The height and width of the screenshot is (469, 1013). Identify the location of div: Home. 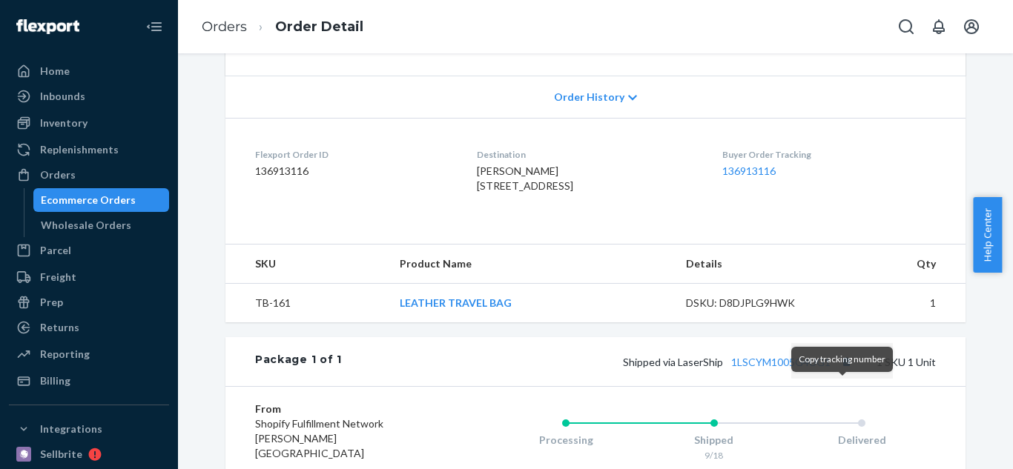
(55, 71).